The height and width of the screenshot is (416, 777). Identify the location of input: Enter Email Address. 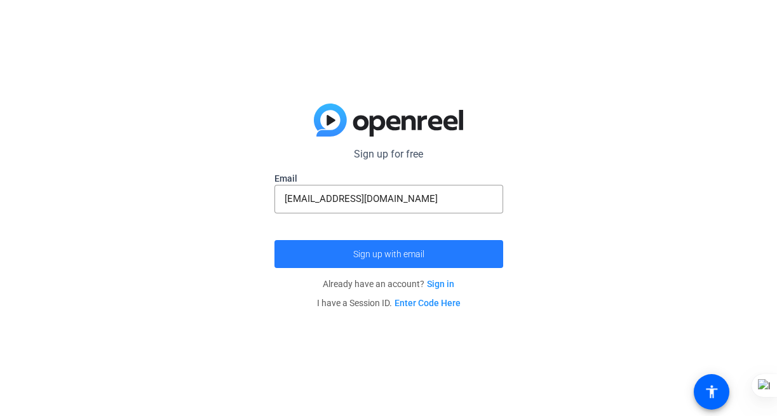
(389, 199).